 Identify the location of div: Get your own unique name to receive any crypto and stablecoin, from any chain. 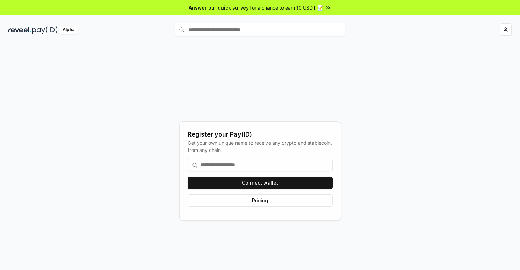
(260, 146).